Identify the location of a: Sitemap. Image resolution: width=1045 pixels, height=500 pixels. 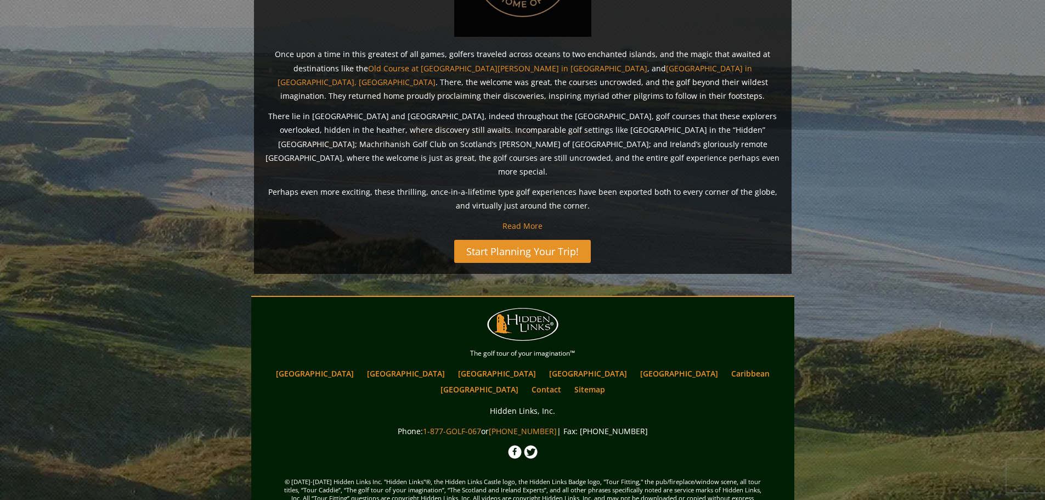
(590, 389).